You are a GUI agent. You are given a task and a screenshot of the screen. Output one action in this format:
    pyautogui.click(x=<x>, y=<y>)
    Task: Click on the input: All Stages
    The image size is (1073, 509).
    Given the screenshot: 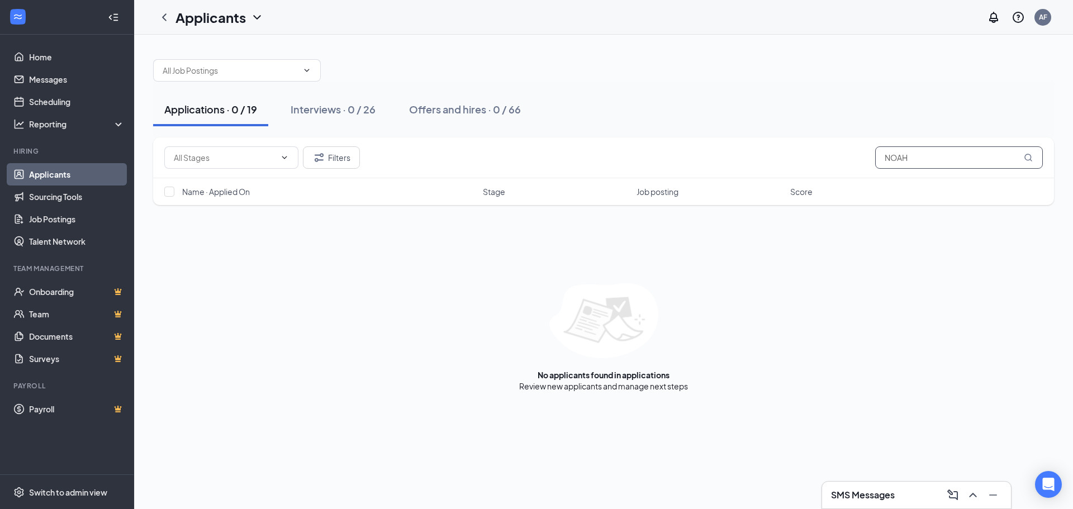 What is the action you would take?
    pyautogui.click(x=225, y=158)
    